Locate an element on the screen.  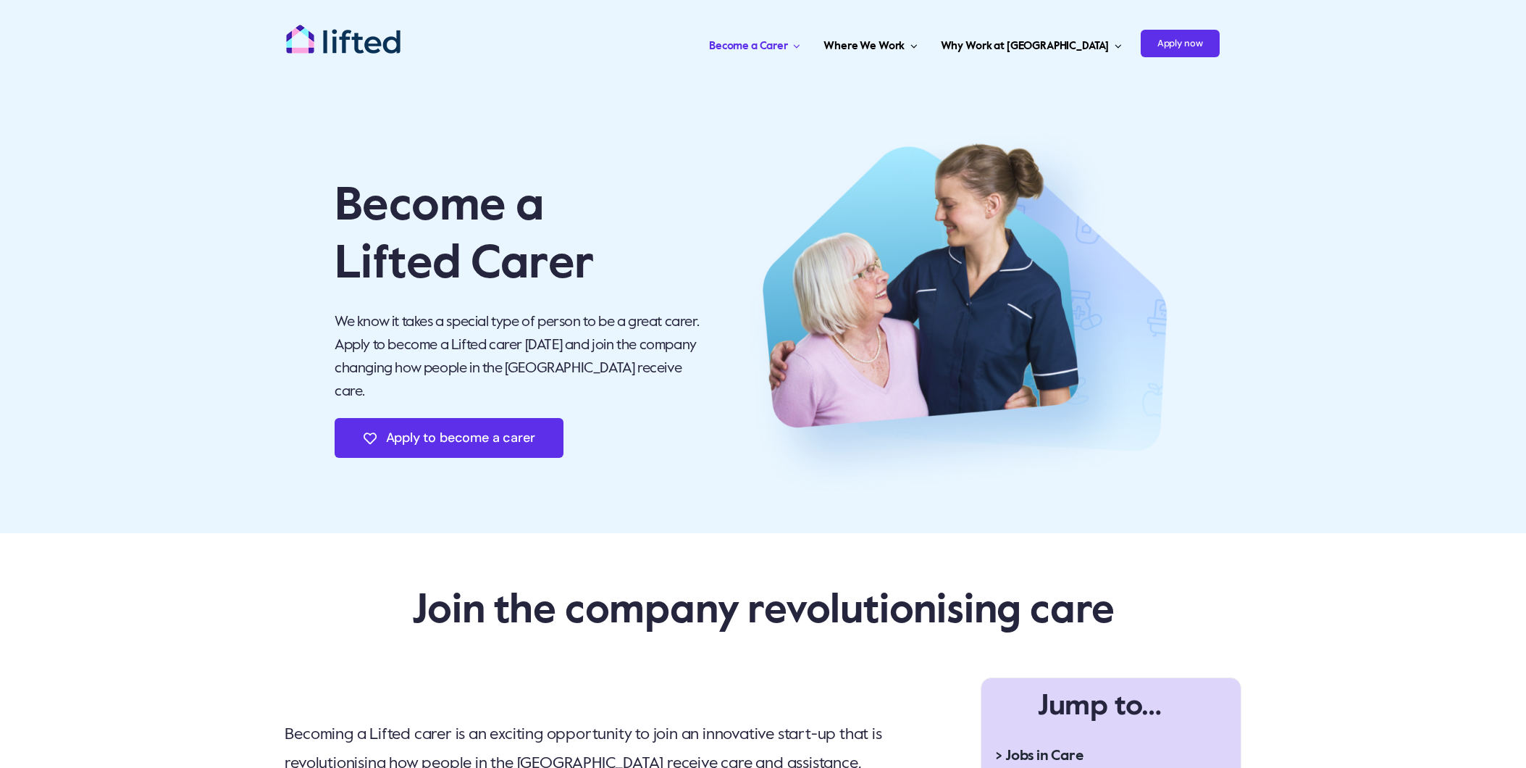
span: Become a Carer is located at coordinates (748, 46).